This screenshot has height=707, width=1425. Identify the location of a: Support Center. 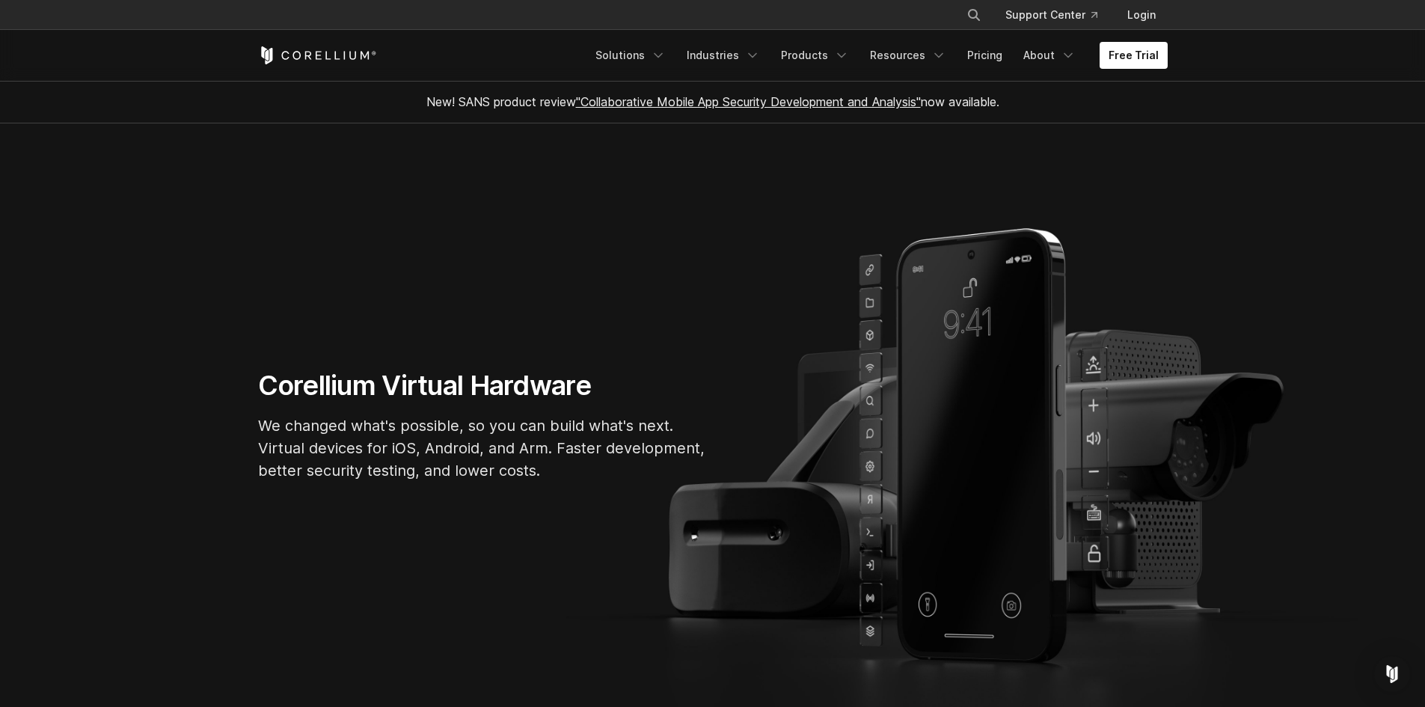
(1051, 15).